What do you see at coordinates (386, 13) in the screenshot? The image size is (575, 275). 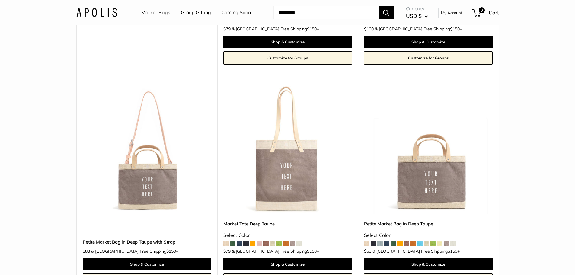 I see `button: Search` at bounding box center [386, 13].